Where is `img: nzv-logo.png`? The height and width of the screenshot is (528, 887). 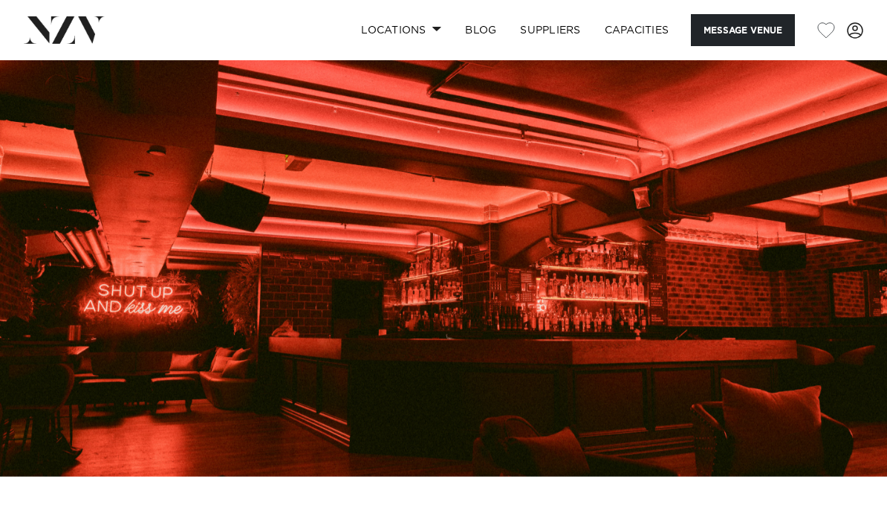 img: nzv-logo.png is located at coordinates (64, 30).